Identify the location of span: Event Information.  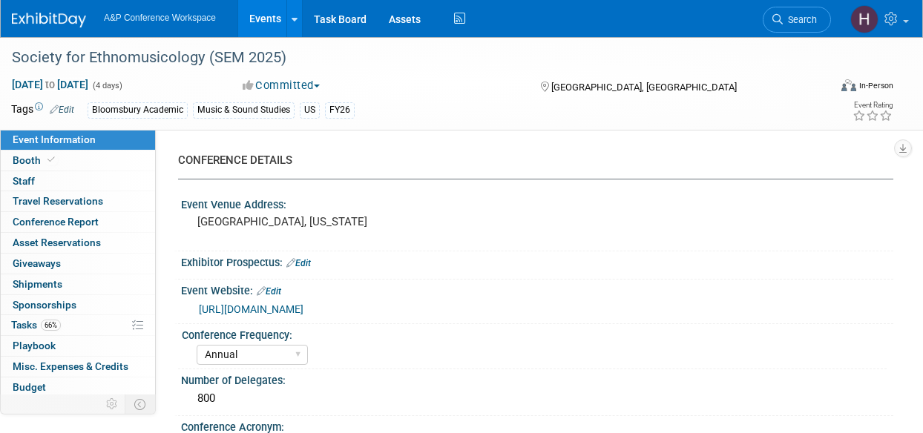
(54, 139).